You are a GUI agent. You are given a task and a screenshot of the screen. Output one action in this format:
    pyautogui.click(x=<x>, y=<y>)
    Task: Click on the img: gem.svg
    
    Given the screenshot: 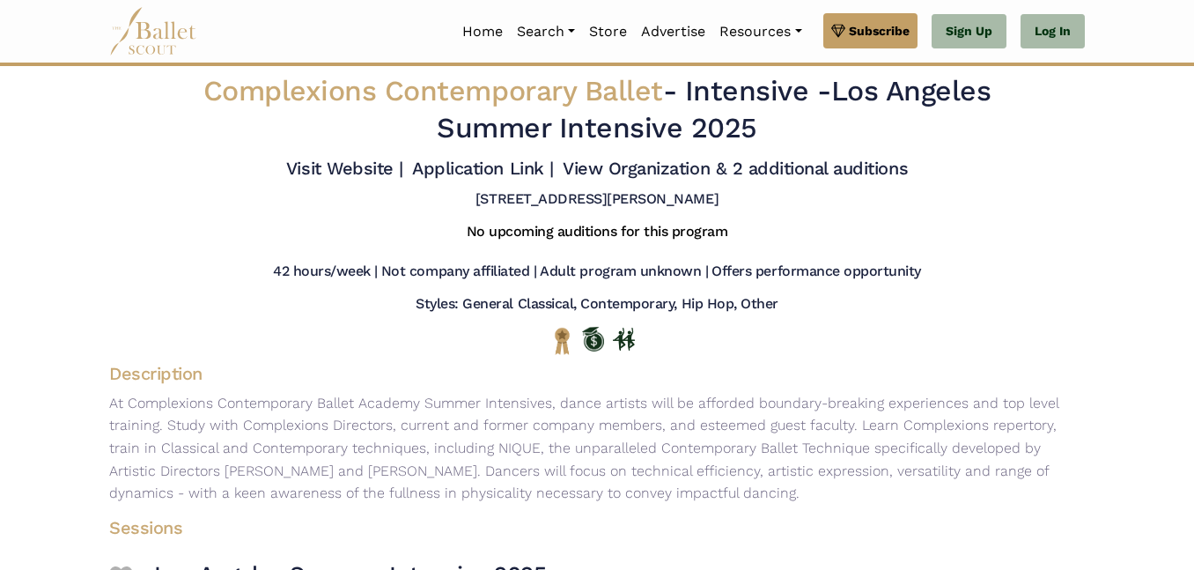 What is the action you would take?
    pyautogui.click(x=838, y=31)
    